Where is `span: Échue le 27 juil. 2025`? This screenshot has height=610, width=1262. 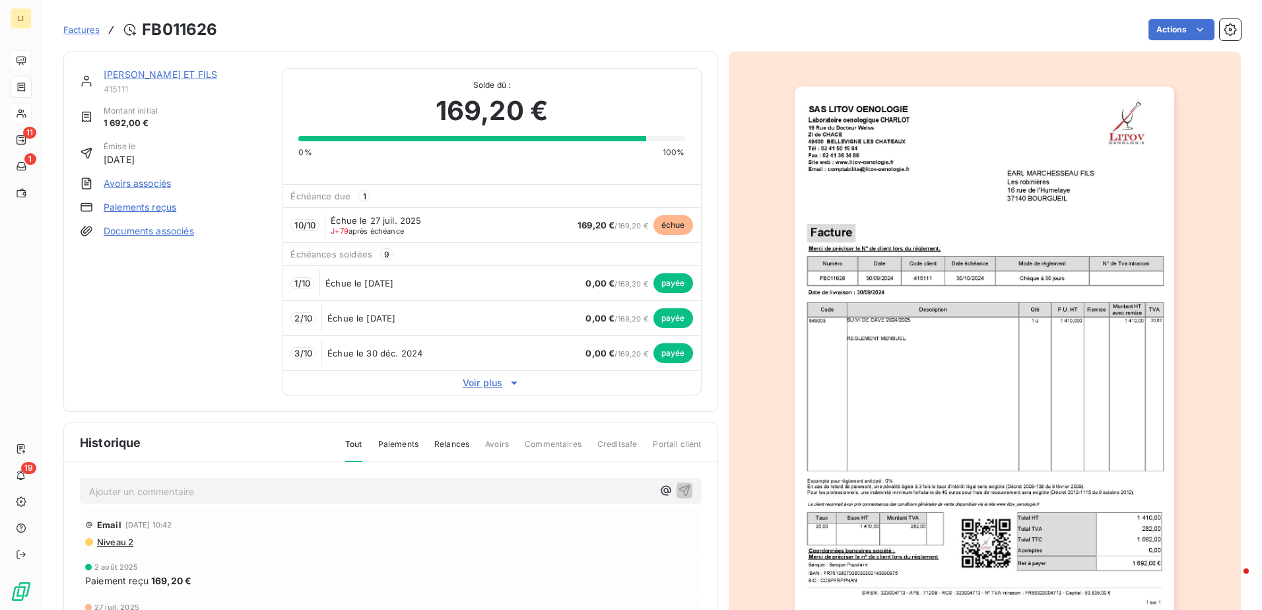
span: Échue le 27 juil. 2025 is located at coordinates (376, 220).